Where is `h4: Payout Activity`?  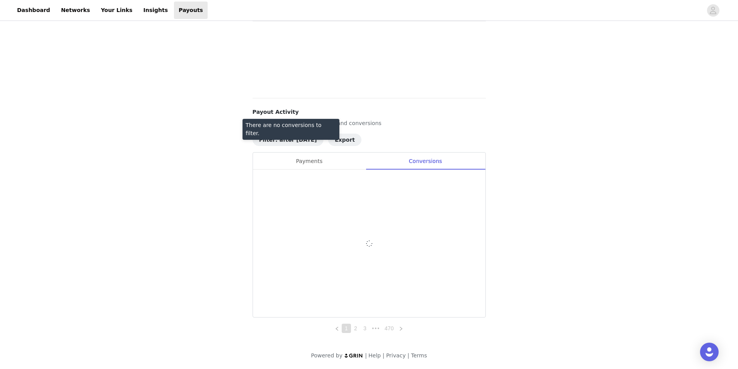 h4: Payout Activity is located at coordinates (369, 112).